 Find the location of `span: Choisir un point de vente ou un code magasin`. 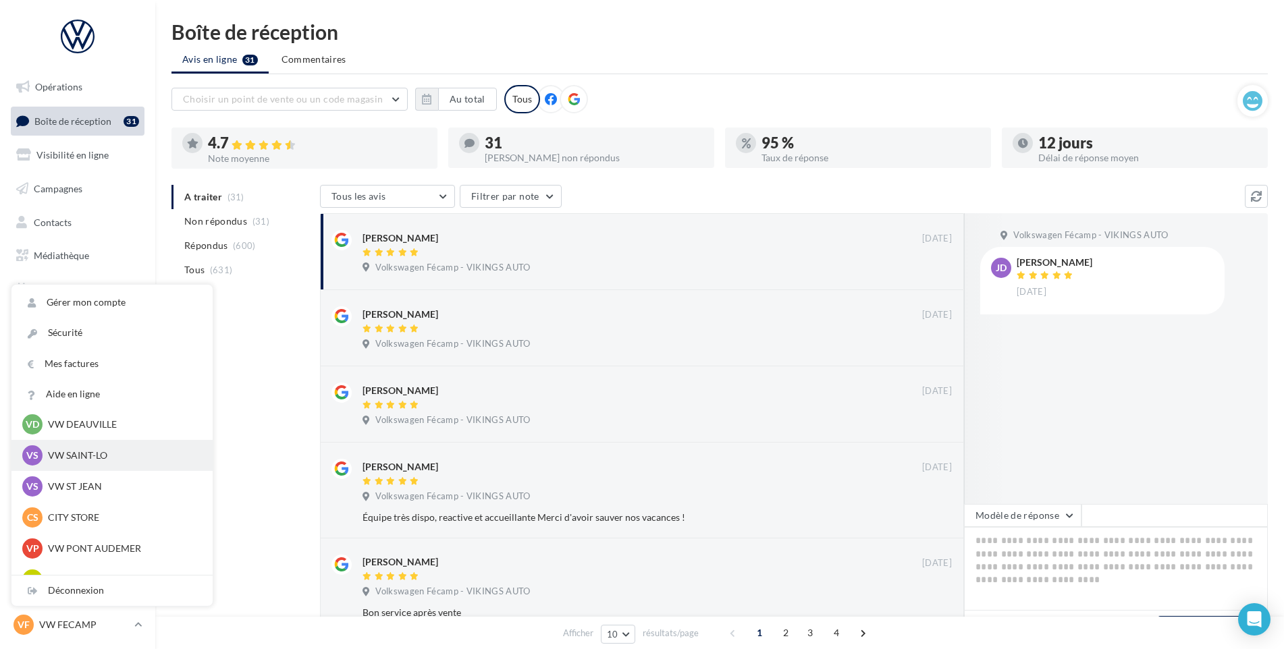

span: Choisir un point de vente ou un code magasin is located at coordinates (283, 99).